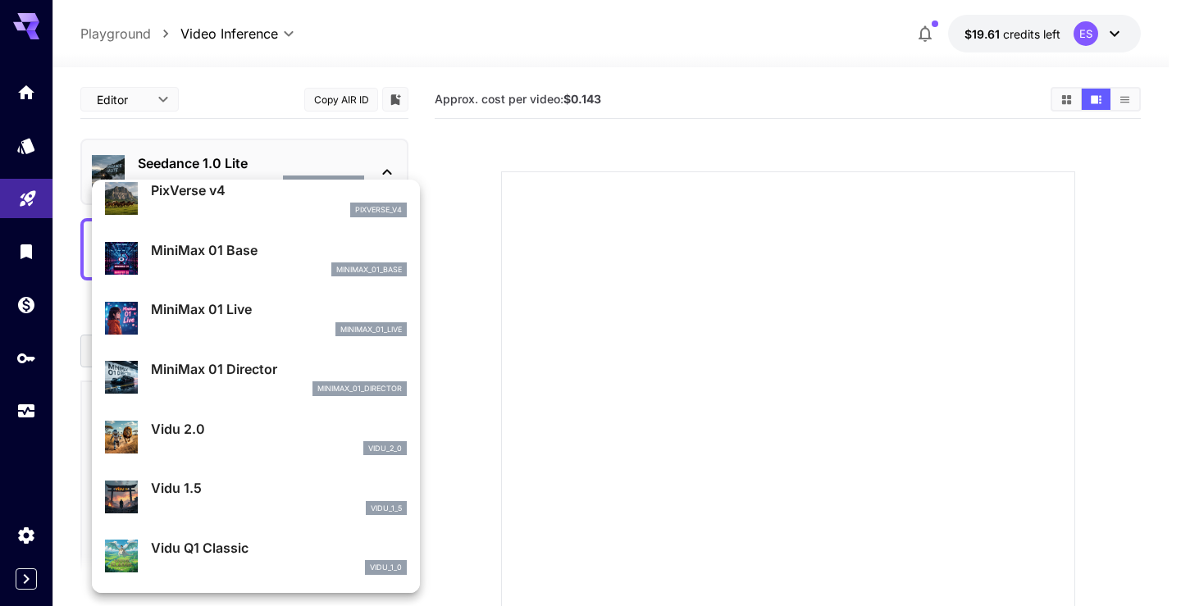  What do you see at coordinates (256, 258) in the screenshot?
I see `div: MiniMax 01 Baseminimax_01_base` at bounding box center [256, 258].